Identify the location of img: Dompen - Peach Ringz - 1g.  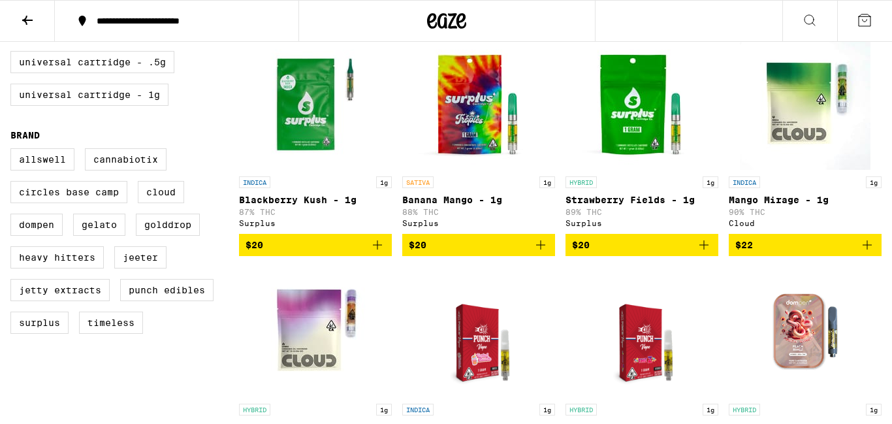
(805, 332).